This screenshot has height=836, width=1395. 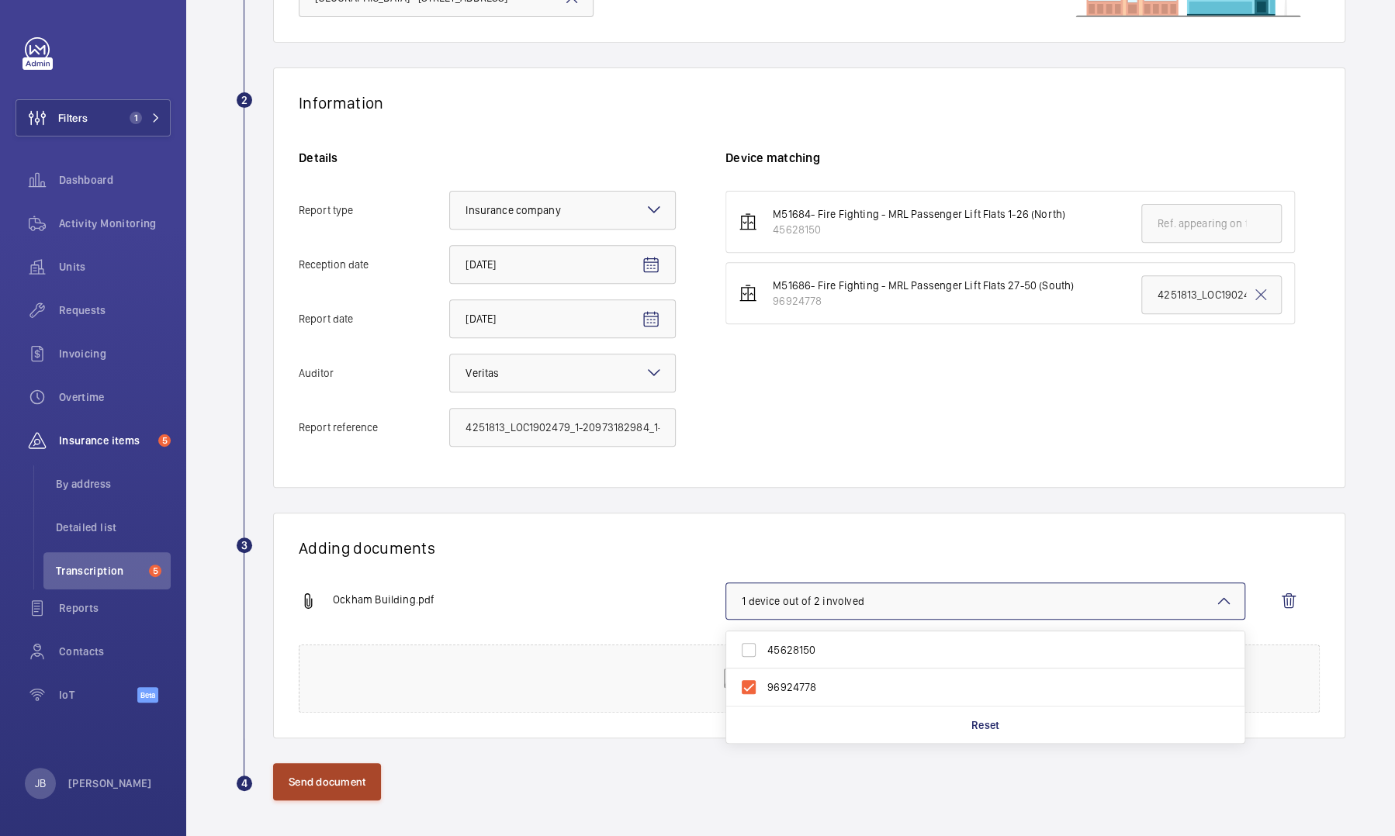 What do you see at coordinates (513, 210) in the screenshot?
I see `span: Insurance company` at bounding box center [513, 210].